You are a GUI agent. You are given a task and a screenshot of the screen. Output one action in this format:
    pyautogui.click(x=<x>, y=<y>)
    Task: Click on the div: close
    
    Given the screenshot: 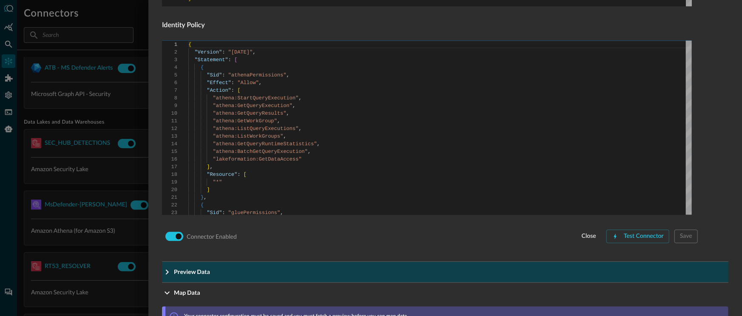 What is the action you would take?
    pyautogui.click(x=589, y=236)
    